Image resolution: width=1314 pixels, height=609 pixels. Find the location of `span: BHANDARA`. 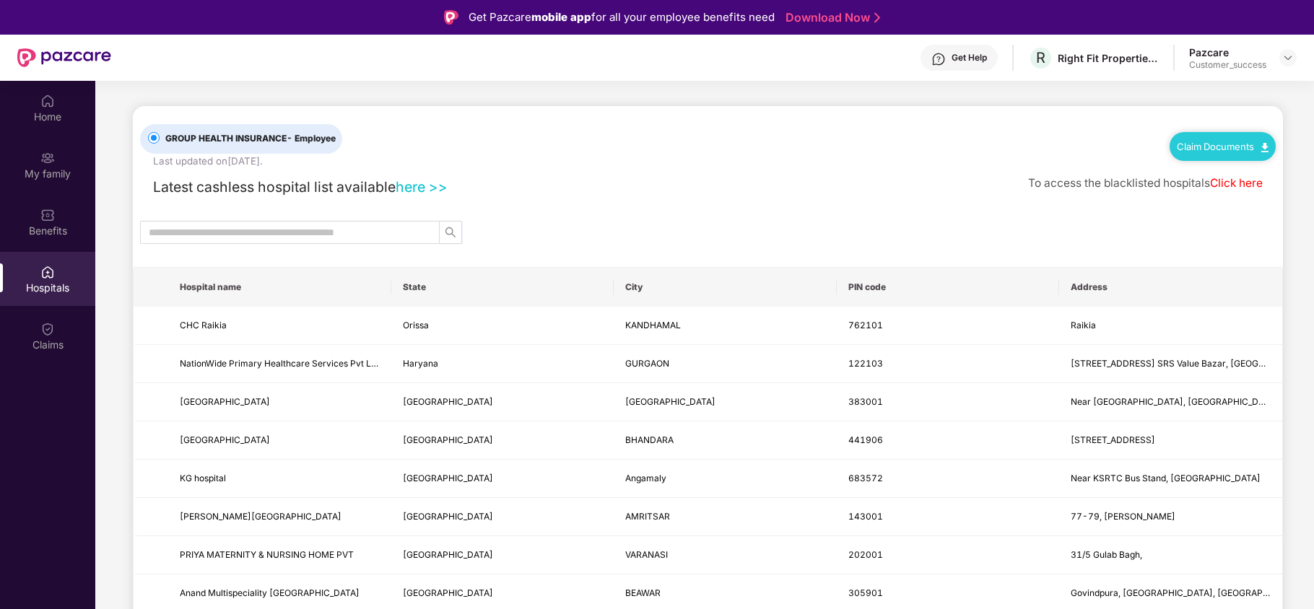

span: BHANDARA is located at coordinates (649, 440).